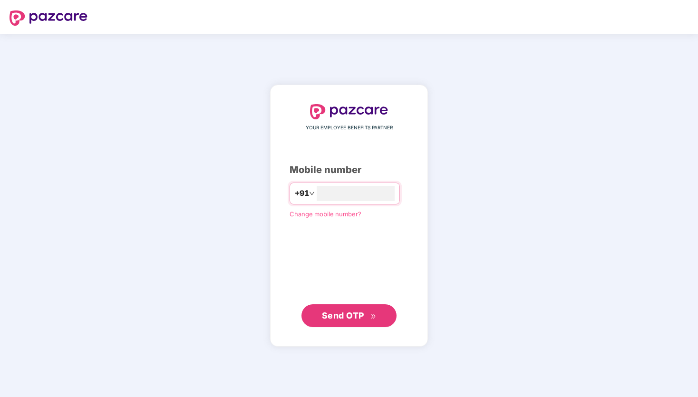 This screenshot has height=397, width=698. Describe the element at coordinates (302, 193) in the screenshot. I see `span: +91` at that location.